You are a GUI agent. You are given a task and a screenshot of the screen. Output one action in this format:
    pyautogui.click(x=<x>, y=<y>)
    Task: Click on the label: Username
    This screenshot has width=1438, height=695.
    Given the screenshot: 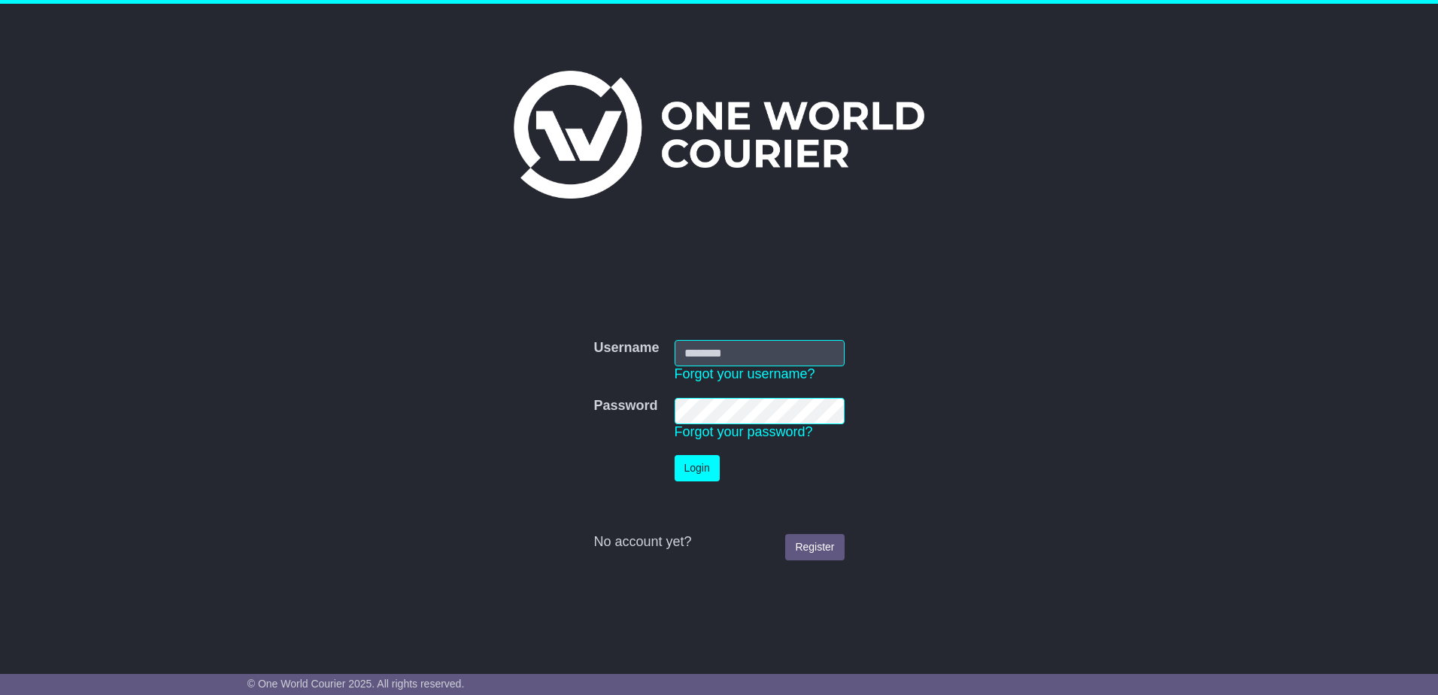 What is the action you would take?
    pyautogui.click(x=626, y=348)
    